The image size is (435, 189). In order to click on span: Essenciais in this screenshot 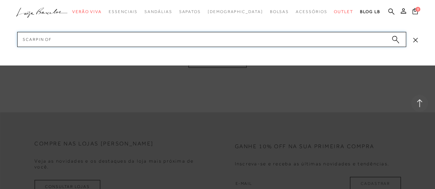, I will do `click(123, 12)`.